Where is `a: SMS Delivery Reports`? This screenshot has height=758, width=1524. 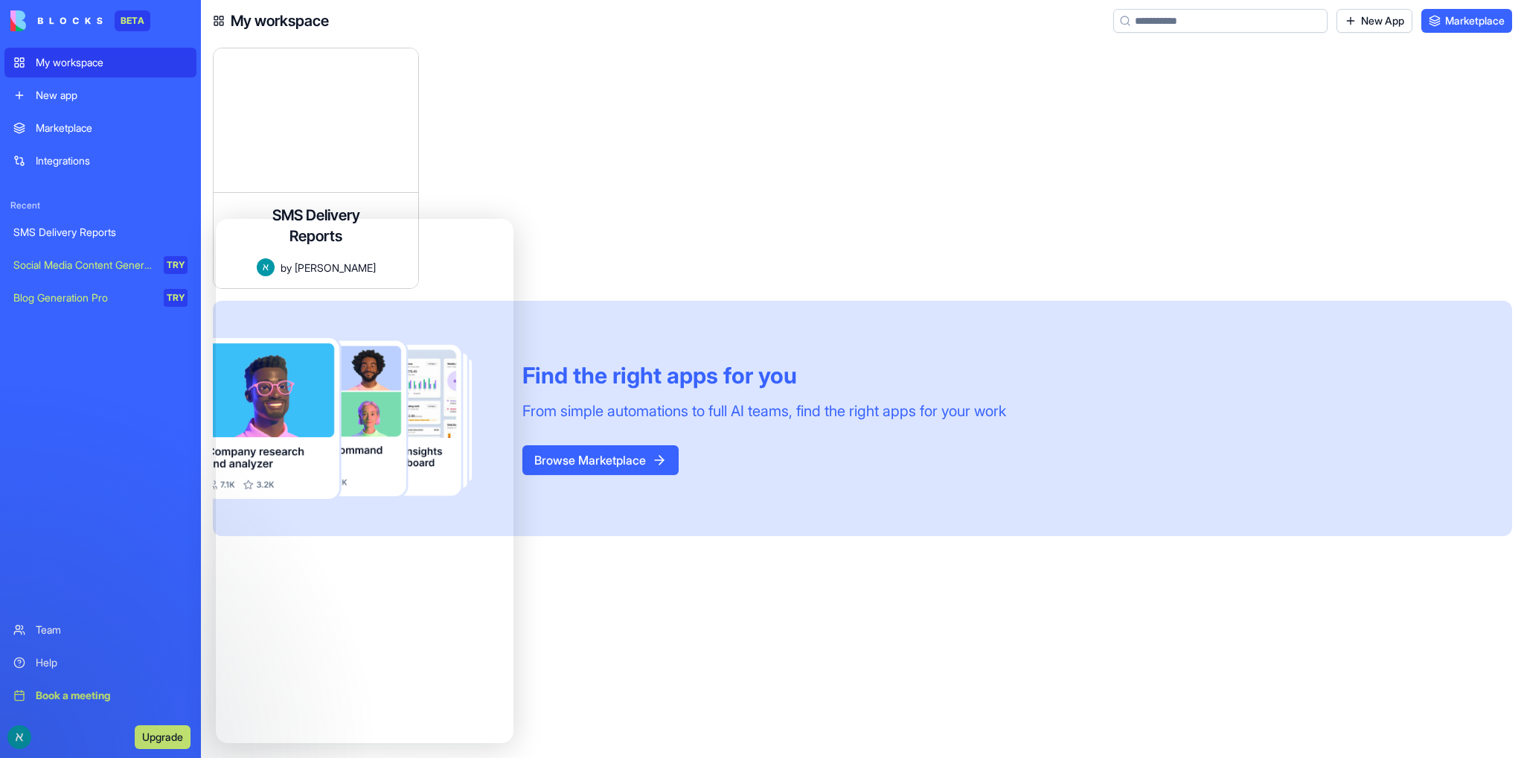
a: SMS Delivery Reports is located at coordinates (100, 232).